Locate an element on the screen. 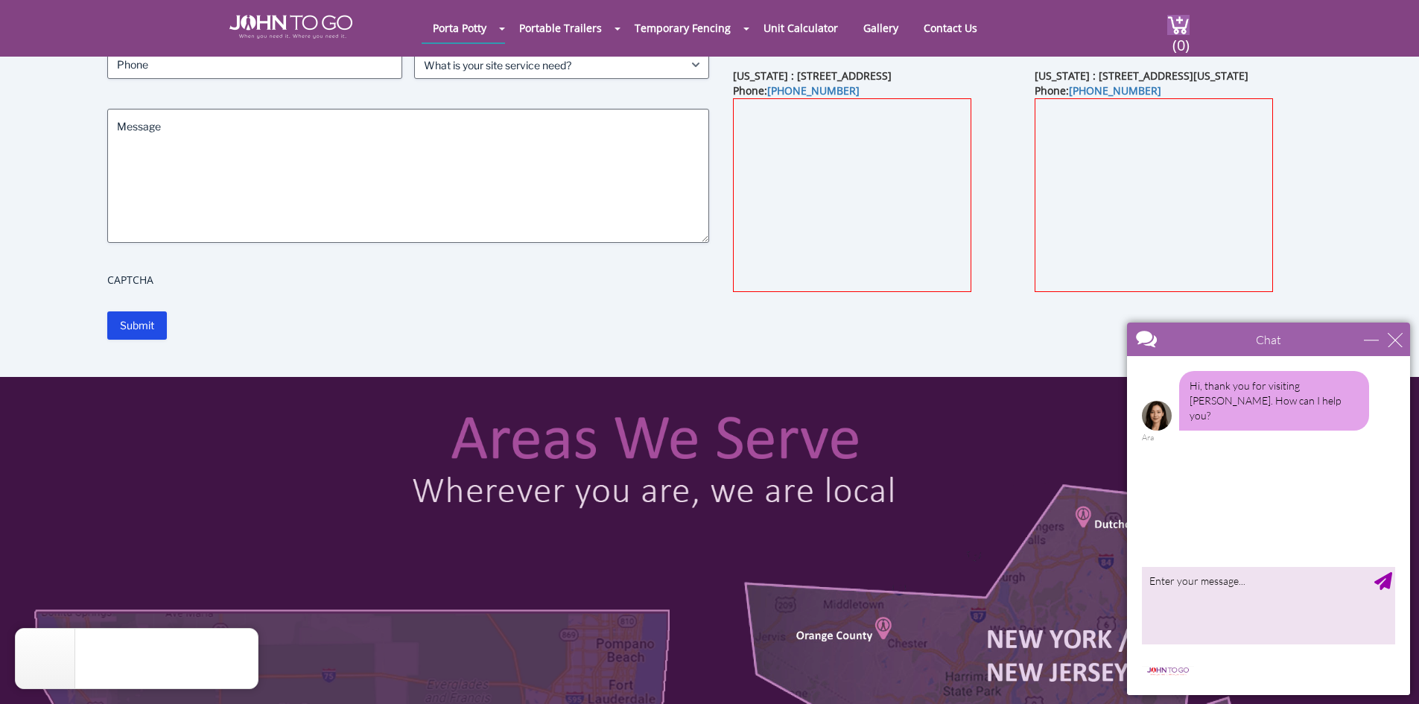 Image resolution: width=1419 pixels, height=704 pixels. div: Chat is located at coordinates (151, 25).